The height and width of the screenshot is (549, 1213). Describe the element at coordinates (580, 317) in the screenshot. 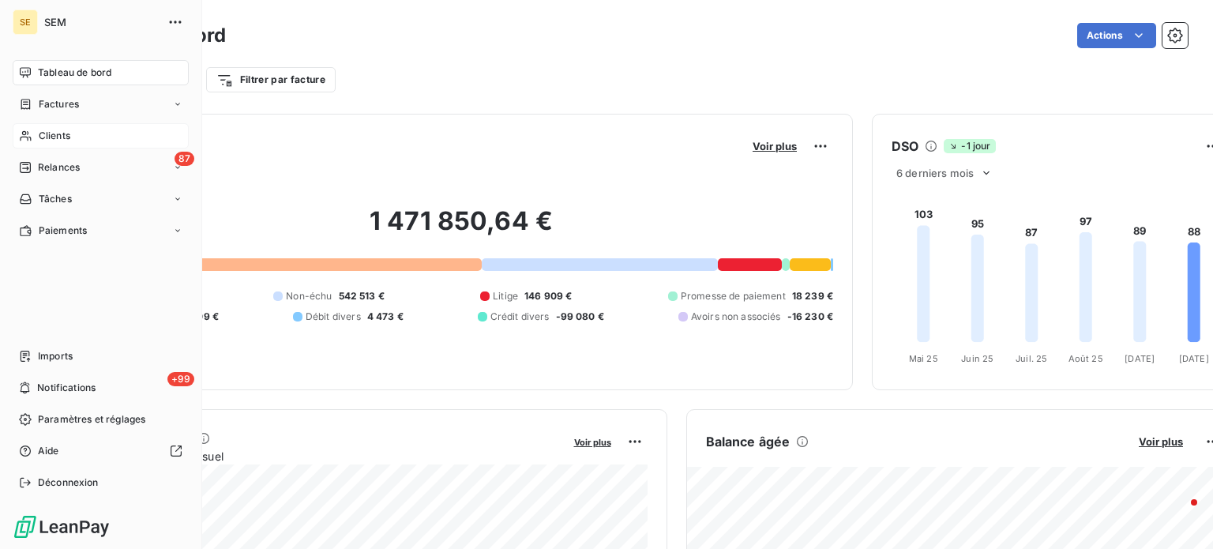

I see `span: -99 080 €` at that location.